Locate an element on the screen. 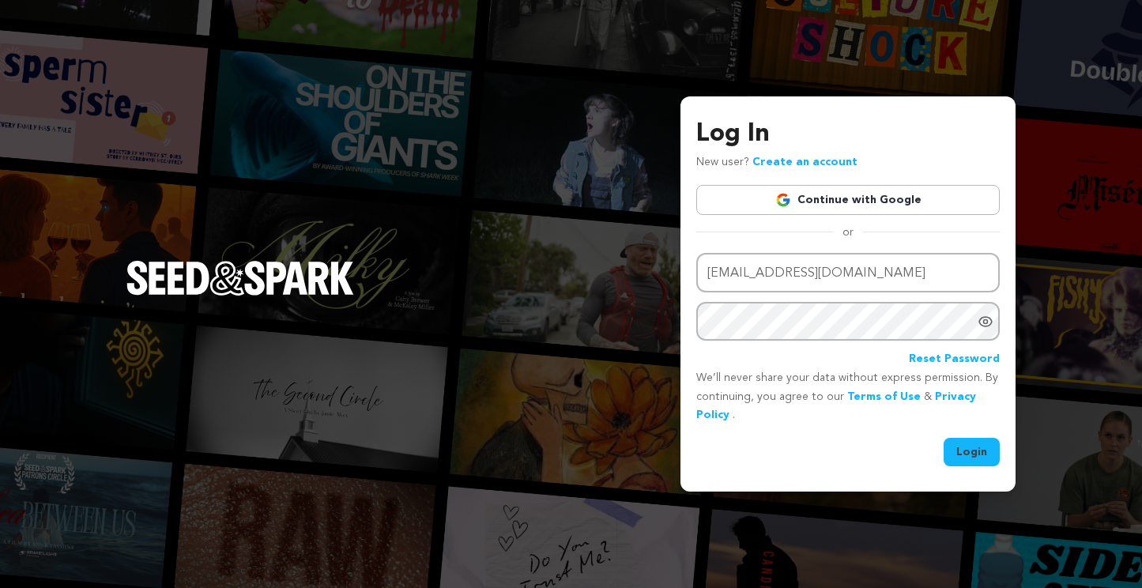 This screenshot has height=588, width=1142. a: Reset Password is located at coordinates (954, 360).